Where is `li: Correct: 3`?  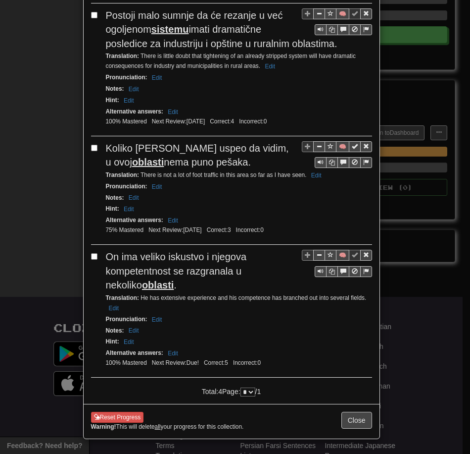 li: Correct: 3 is located at coordinates (219, 230).